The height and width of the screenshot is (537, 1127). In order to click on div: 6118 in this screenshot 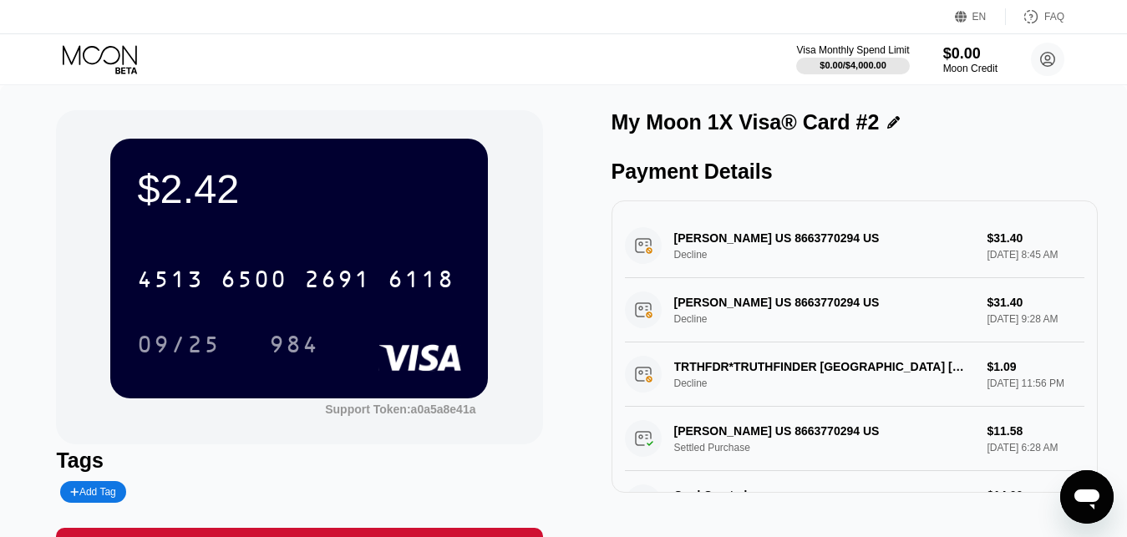, I will do `click(421, 282)`.